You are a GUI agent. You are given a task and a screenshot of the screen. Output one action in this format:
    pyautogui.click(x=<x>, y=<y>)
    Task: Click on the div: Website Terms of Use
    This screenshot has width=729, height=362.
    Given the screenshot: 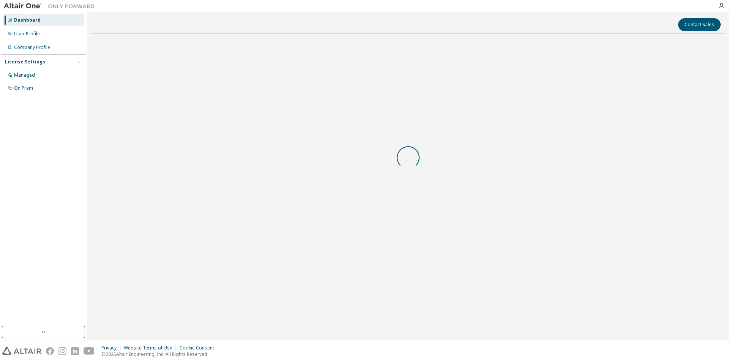 What is the action you would take?
    pyautogui.click(x=152, y=348)
    